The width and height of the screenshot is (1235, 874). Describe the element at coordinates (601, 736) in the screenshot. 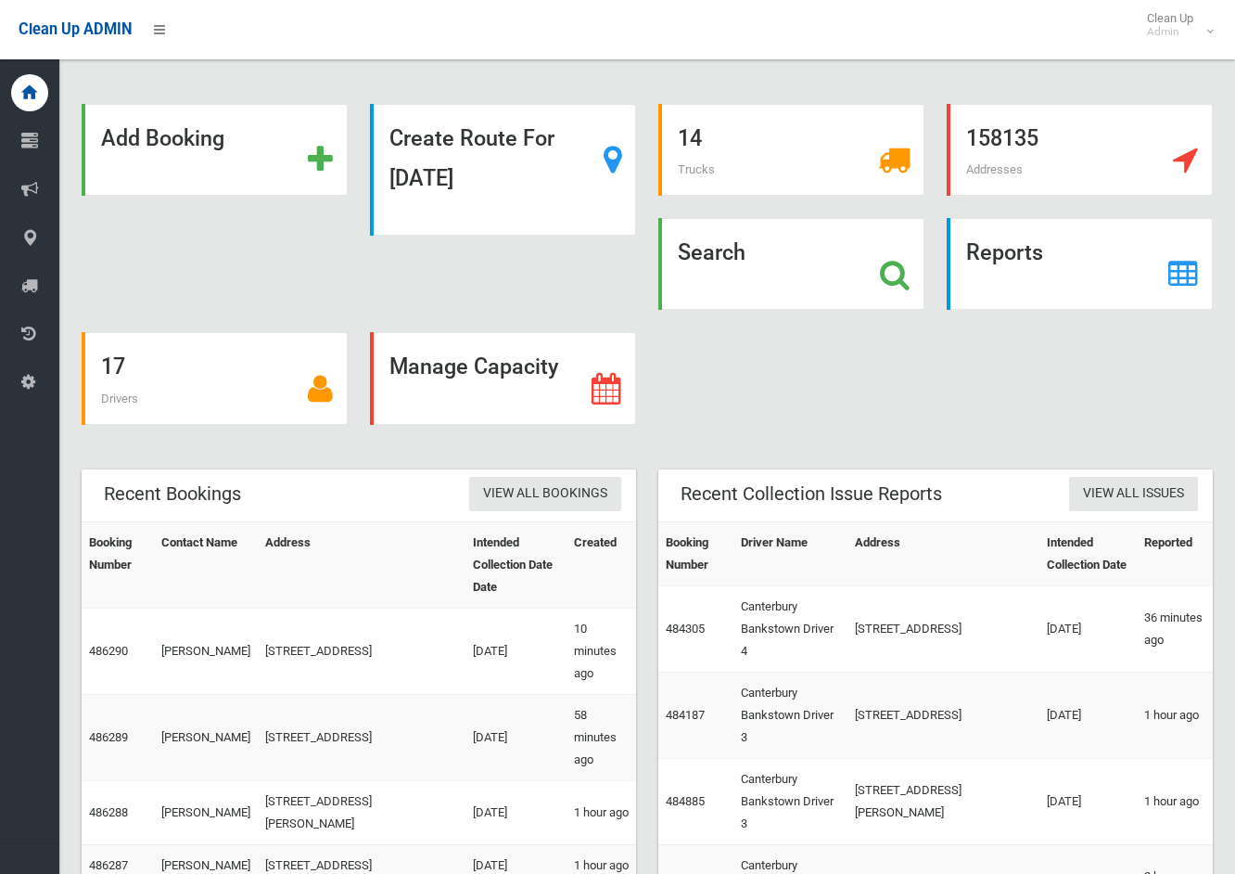

I see `td: 58 minutes ago` at that location.